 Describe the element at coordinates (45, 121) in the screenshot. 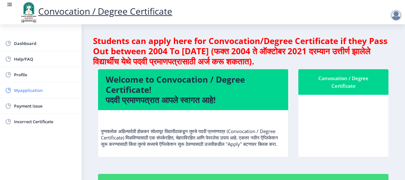

I see `span: Incorrect Certificate` at that location.